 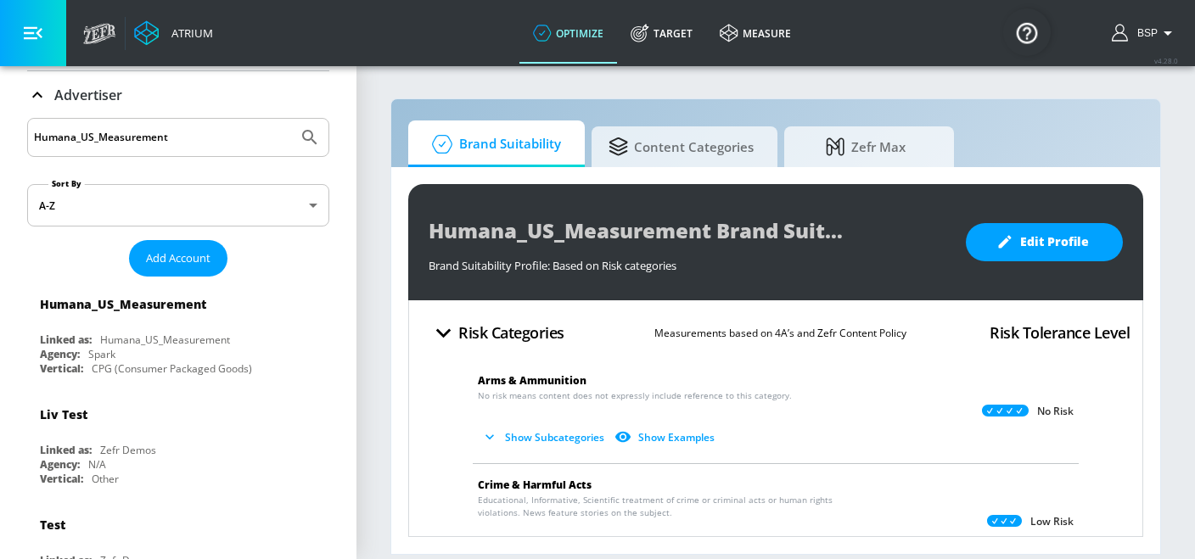 I want to click on span: Content Categories, so click(x=681, y=147).